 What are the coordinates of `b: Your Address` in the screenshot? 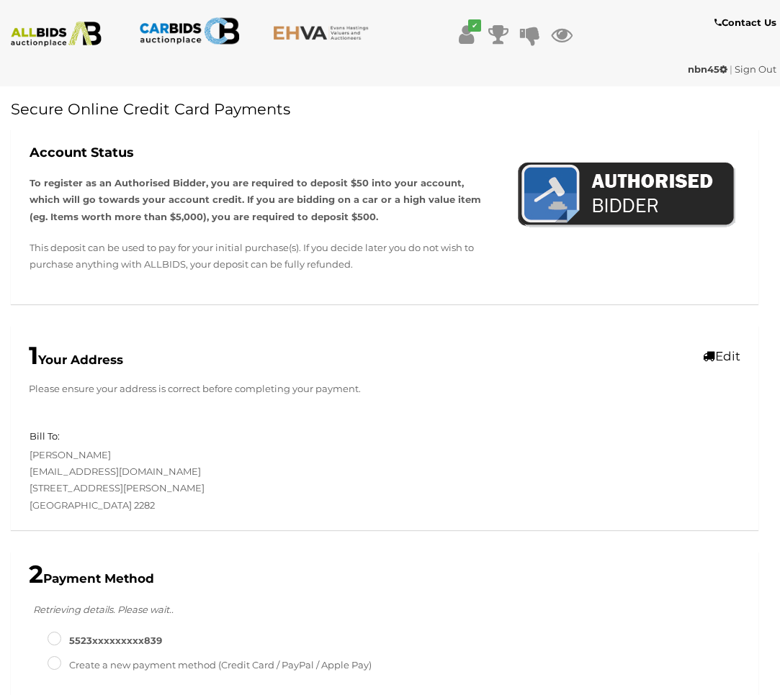 It's located at (76, 360).